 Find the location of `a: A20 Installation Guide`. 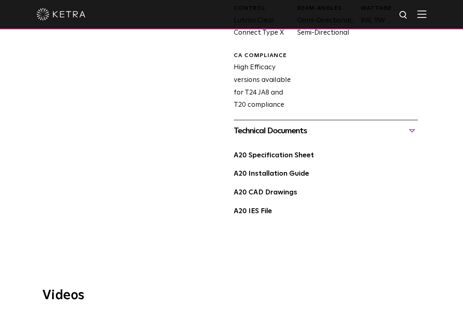

a: A20 Installation Guide is located at coordinates (271, 173).